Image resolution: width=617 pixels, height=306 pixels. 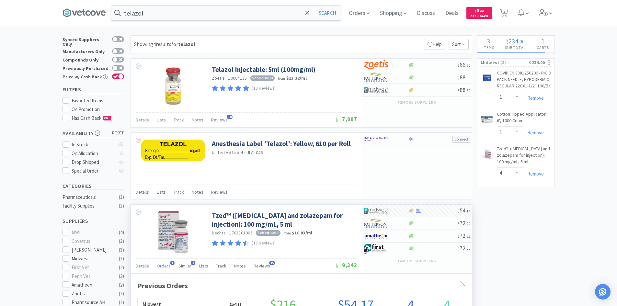 I want to click on span: . 60, so click(x=467, y=65).